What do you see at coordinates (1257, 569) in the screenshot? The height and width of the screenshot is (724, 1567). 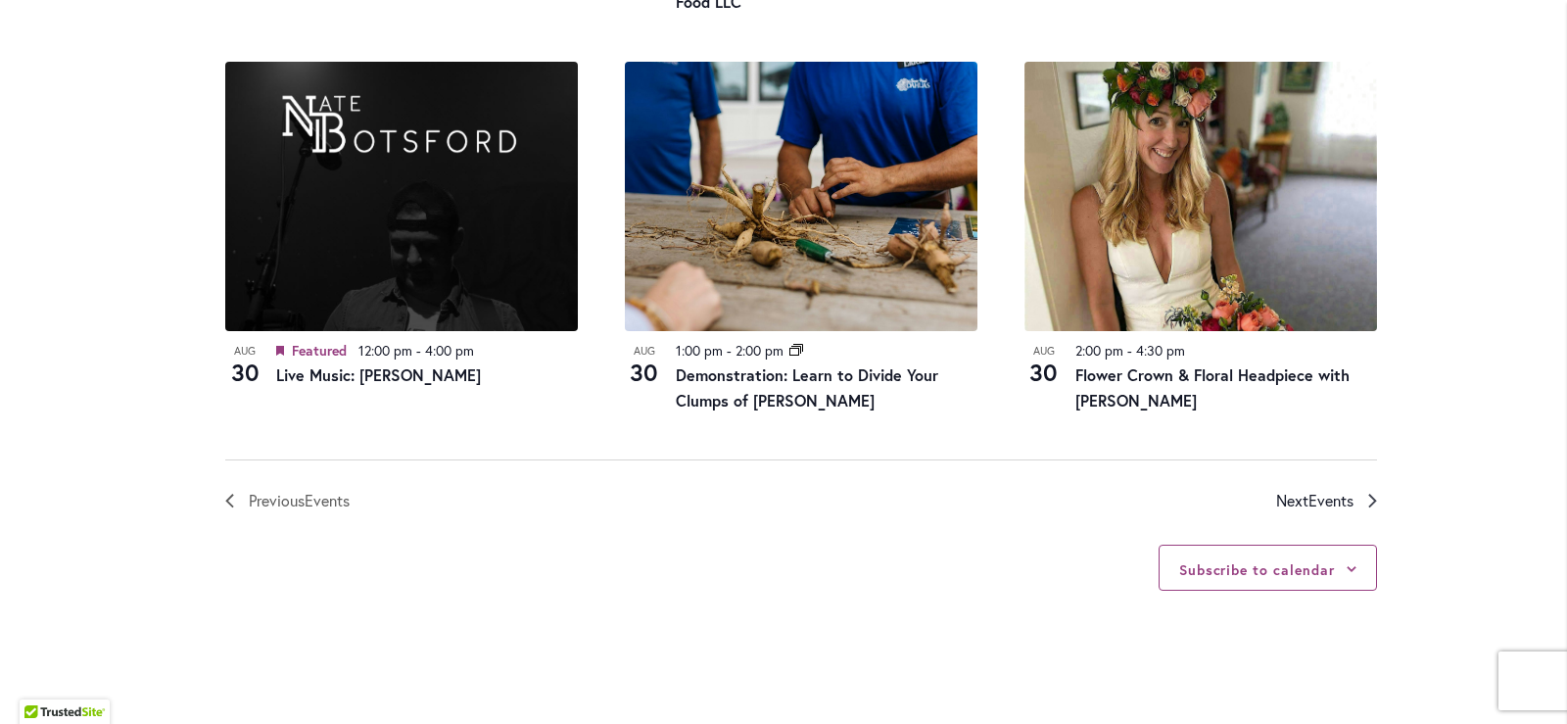 I see `button: Subscribe to calendar` at bounding box center [1257, 569].